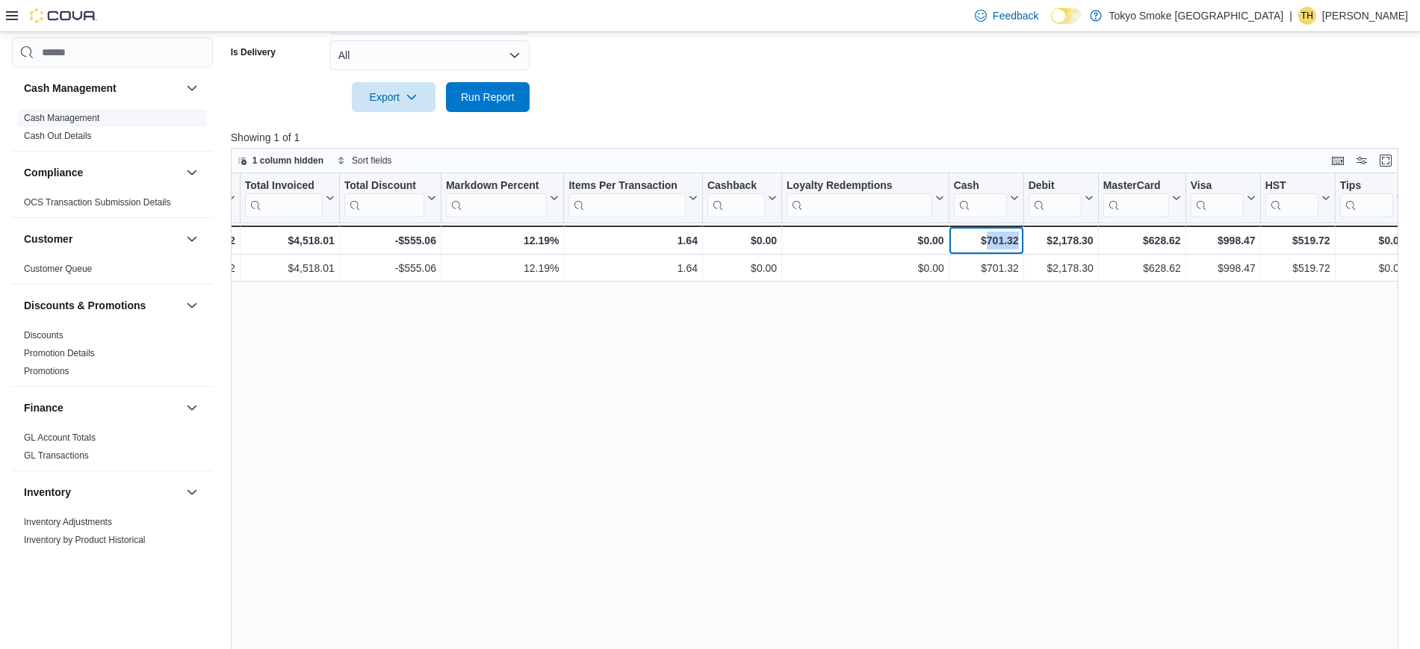 This screenshot has height=649, width=1420. What do you see at coordinates (43, 408) in the screenshot?
I see `h3: Finance` at bounding box center [43, 408].